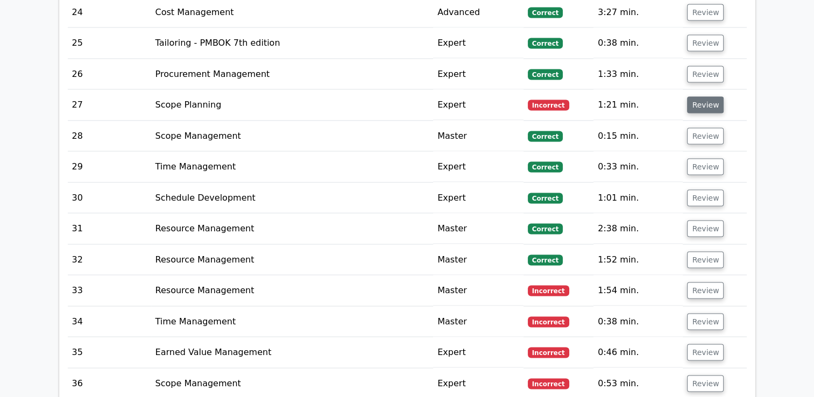 The image size is (814, 397). Describe the element at coordinates (109, 198) in the screenshot. I see `td: 30` at that location.